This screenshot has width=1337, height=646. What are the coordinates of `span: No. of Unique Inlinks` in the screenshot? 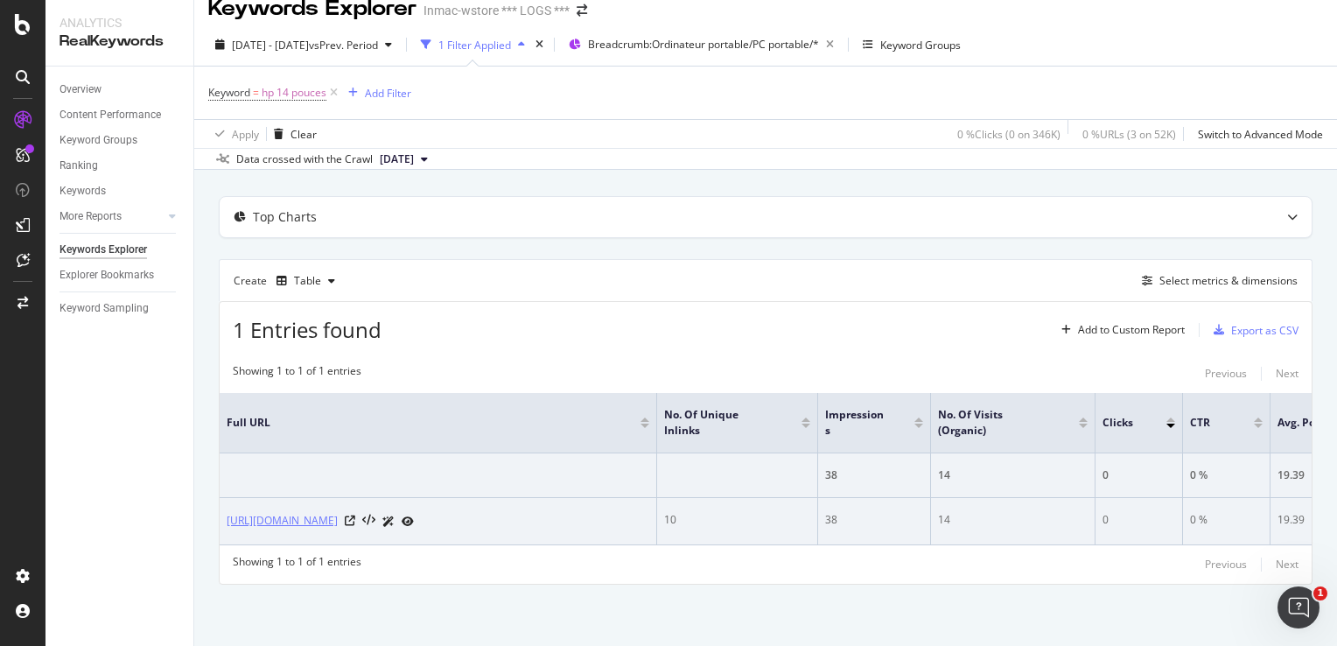 It's located at (719, 423).